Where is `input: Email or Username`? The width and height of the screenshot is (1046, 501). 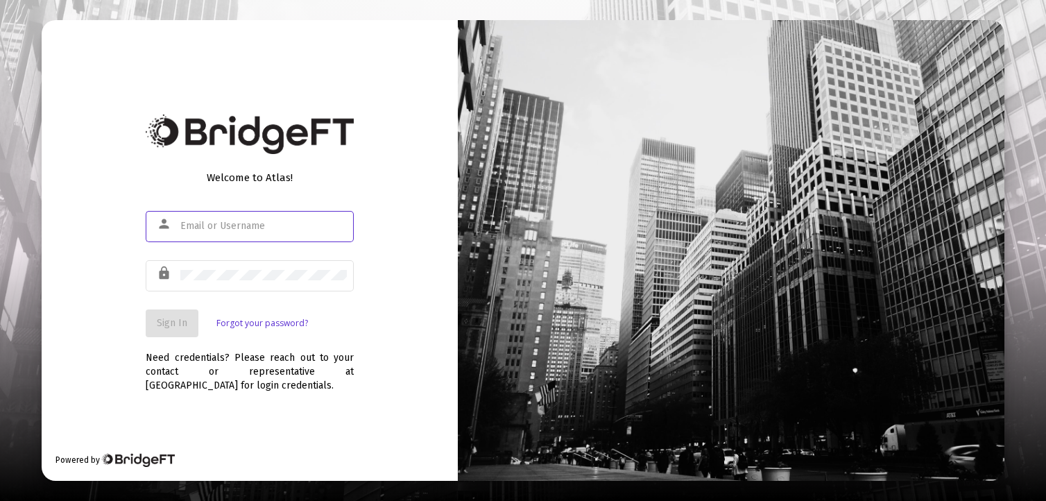
input: Email or Username is located at coordinates (264, 226).